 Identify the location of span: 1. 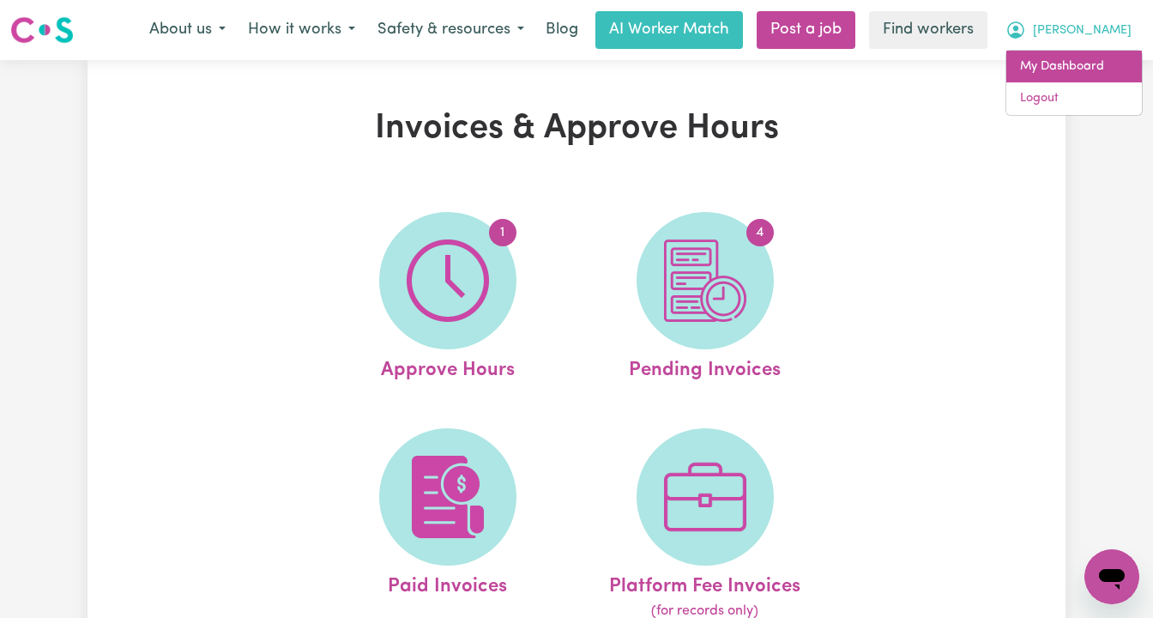
(503, 233).